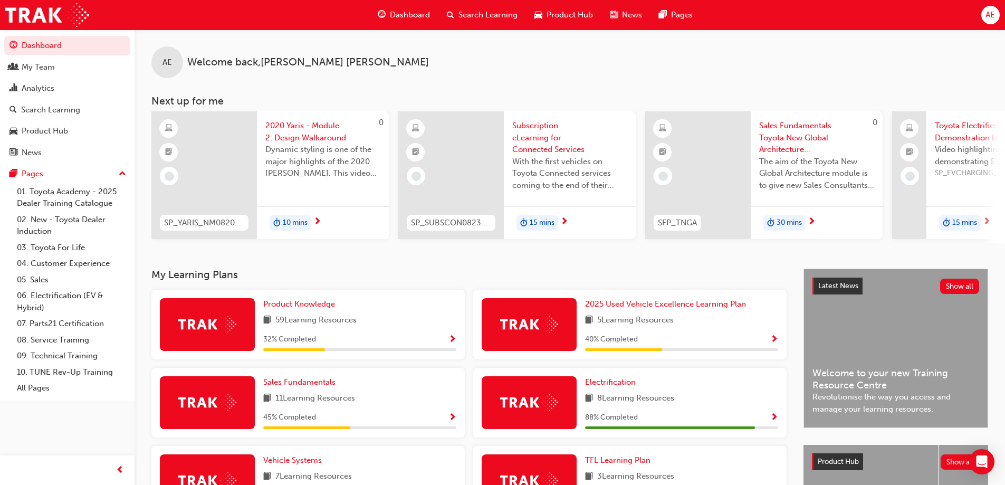 Image resolution: width=1005 pixels, height=485 pixels. What do you see at coordinates (517, 175) in the screenshot?
I see `a: SP_SUBSCON0823_ELSubscription eLearning for Connected ServicesWith the first vehicles on Toyota C...` at bounding box center [517, 175].